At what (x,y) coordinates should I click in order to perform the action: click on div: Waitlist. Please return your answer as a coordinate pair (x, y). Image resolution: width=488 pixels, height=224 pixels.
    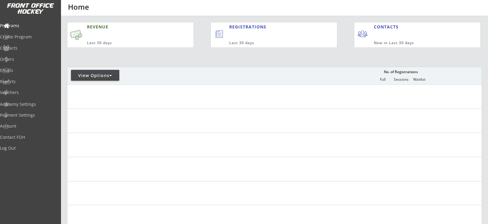
    Looking at the image, I should click on (419, 79).